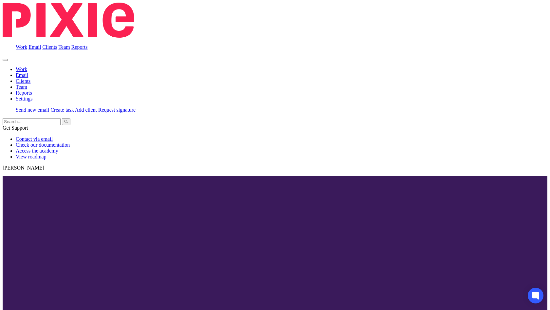 The height and width of the screenshot is (310, 550). What do you see at coordinates (43, 145) in the screenshot?
I see `span: Check our documentation` at bounding box center [43, 145].